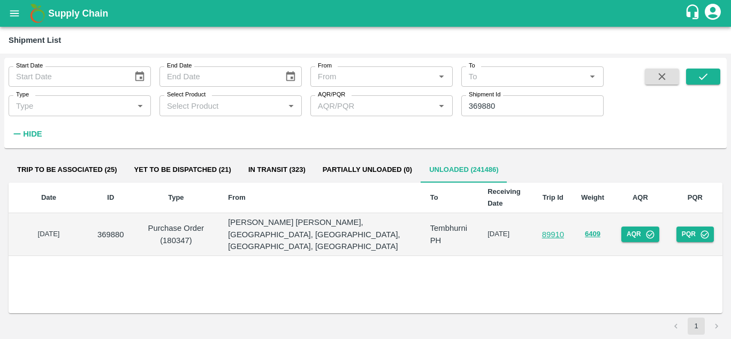 This screenshot has height=339, width=731. Describe the element at coordinates (593, 197) in the screenshot. I see `b: Weight` at that location.